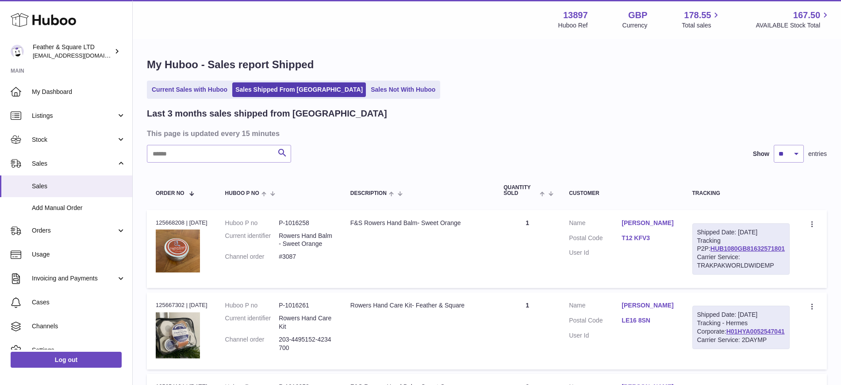  I want to click on h3: This page is updated every 15 minutes, so click(486, 133).